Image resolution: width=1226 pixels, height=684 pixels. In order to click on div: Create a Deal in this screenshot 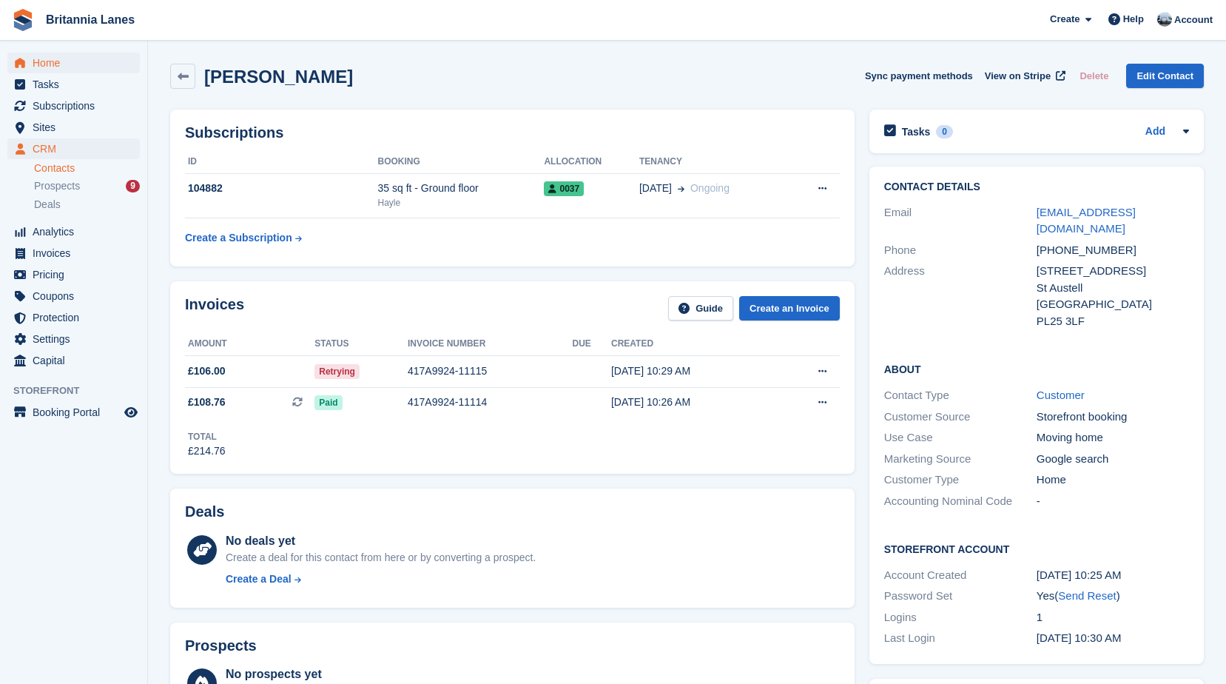, I will do `click(258, 579)`.